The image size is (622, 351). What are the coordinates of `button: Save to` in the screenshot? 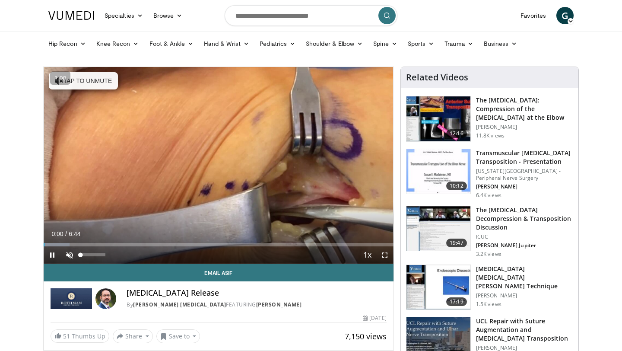 It's located at (178, 336).